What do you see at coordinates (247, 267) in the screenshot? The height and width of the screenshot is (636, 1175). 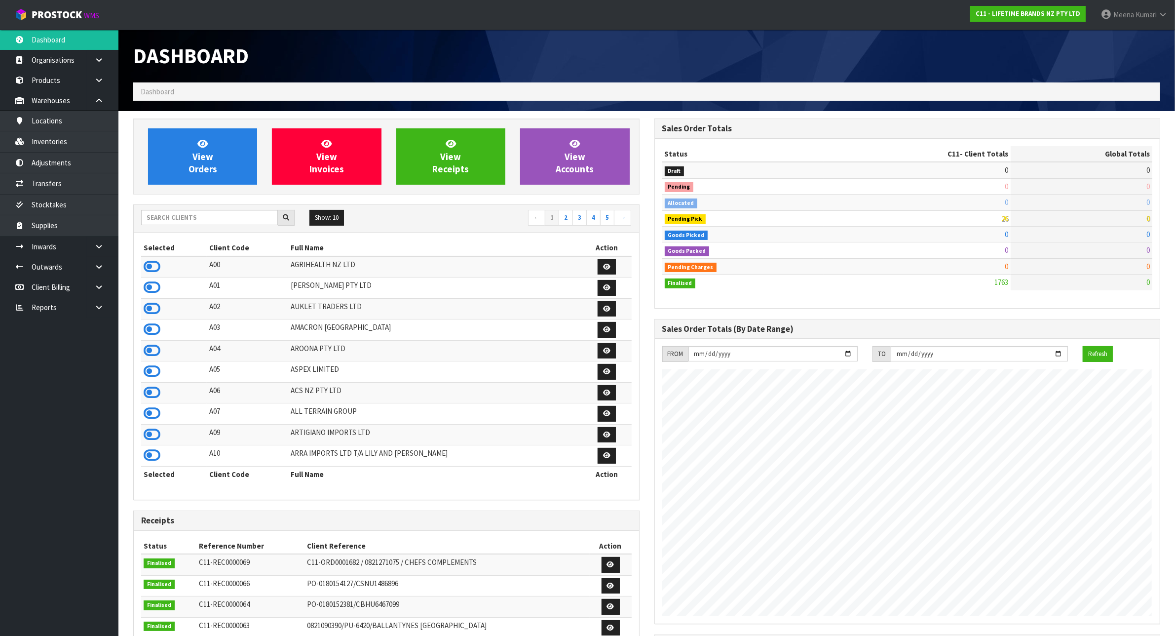 I see `td: A00` at bounding box center [247, 267].